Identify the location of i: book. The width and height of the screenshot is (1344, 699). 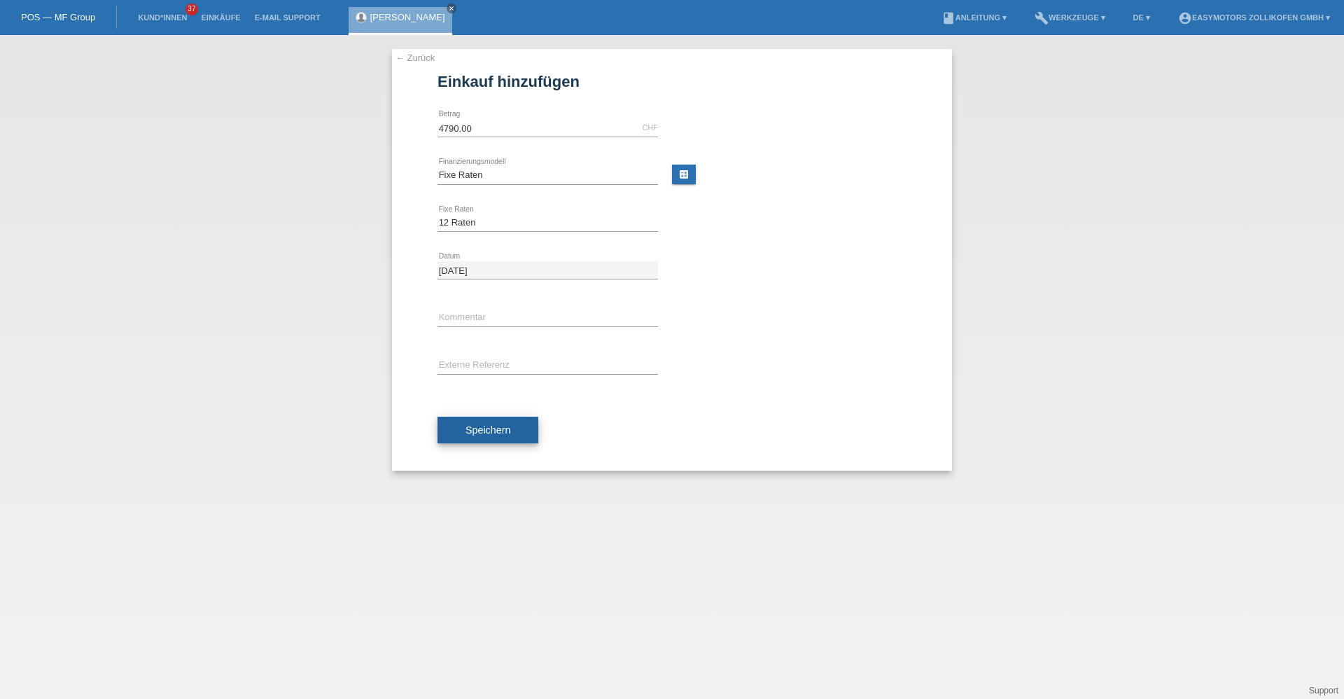
(948, 18).